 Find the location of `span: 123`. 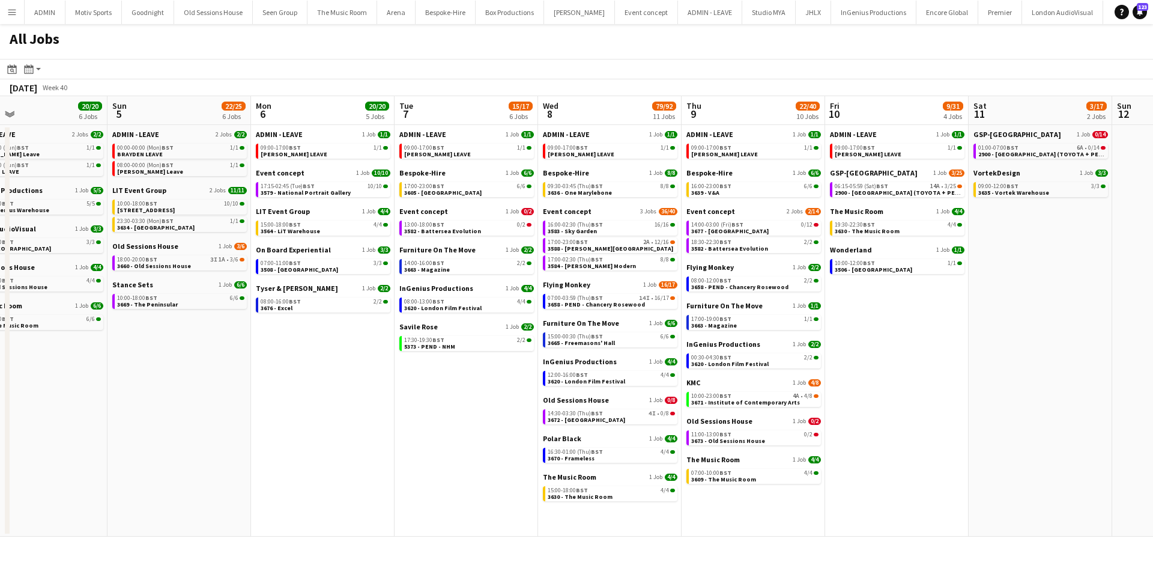

span: 123 is located at coordinates (1142, 7).